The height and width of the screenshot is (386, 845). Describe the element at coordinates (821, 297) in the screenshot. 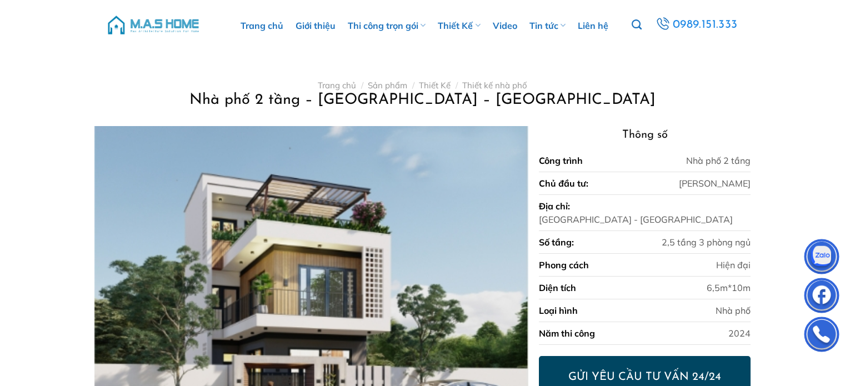

I see `img: Facebook` at that location.